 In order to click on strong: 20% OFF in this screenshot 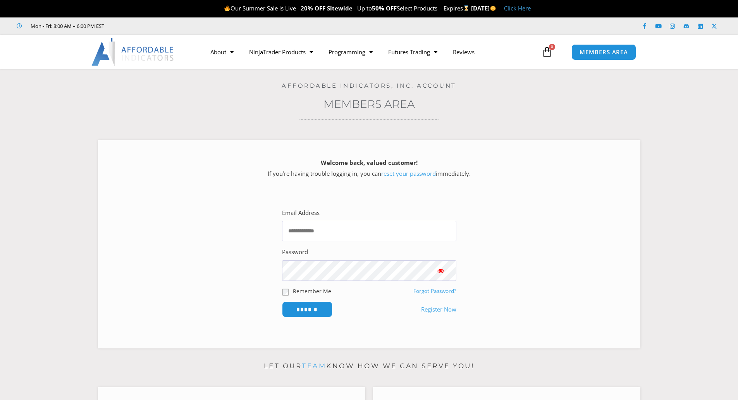, I will do `click(313, 8)`.